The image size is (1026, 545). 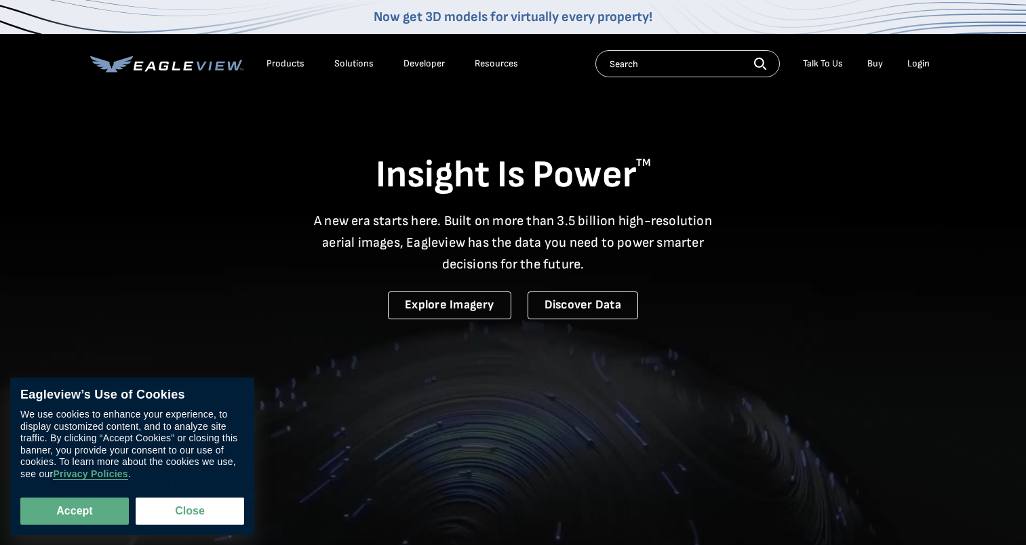 What do you see at coordinates (75, 511) in the screenshot?
I see `button: Accept` at bounding box center [75, 511].